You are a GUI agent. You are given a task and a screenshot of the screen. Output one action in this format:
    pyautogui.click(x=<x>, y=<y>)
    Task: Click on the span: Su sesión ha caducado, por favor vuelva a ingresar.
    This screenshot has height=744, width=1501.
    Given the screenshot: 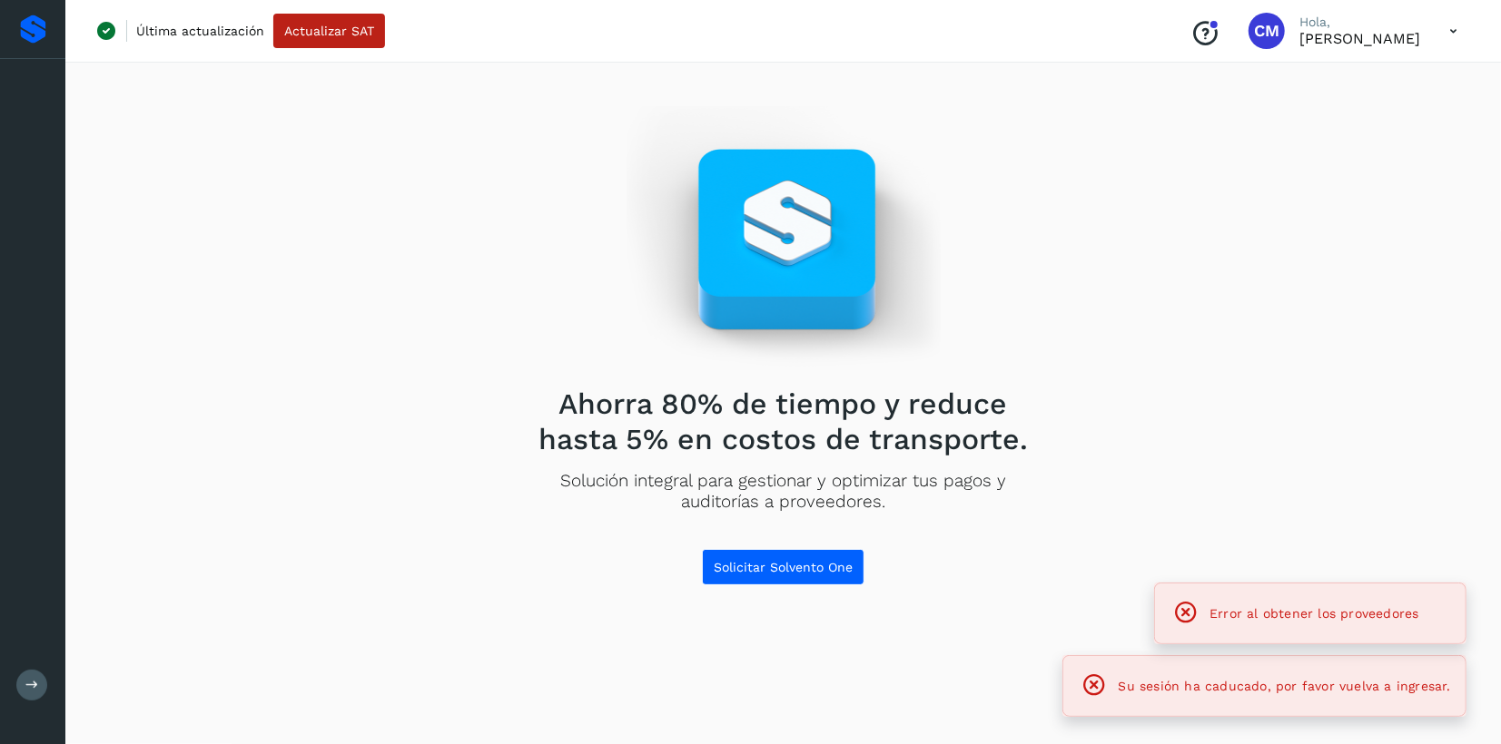 What is the action you would take?
    pyautogui.click(x=1285, y=686)
    